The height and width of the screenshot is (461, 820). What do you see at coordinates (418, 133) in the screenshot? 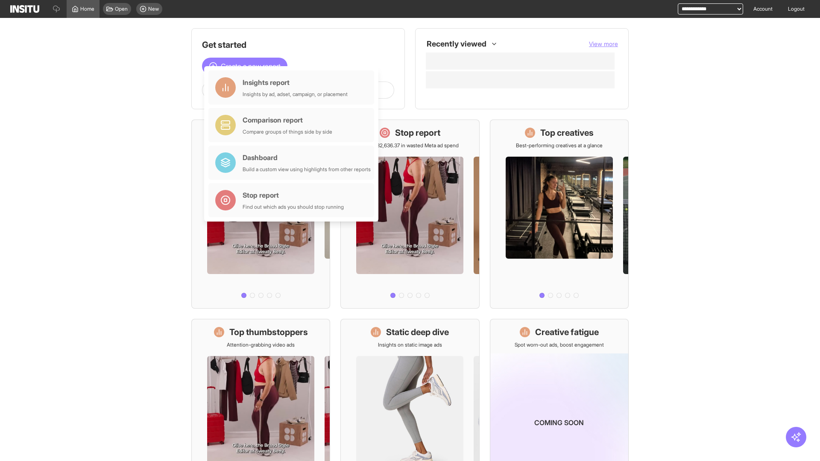
I see `h1: Stop report` at bounding box center [418, 133].